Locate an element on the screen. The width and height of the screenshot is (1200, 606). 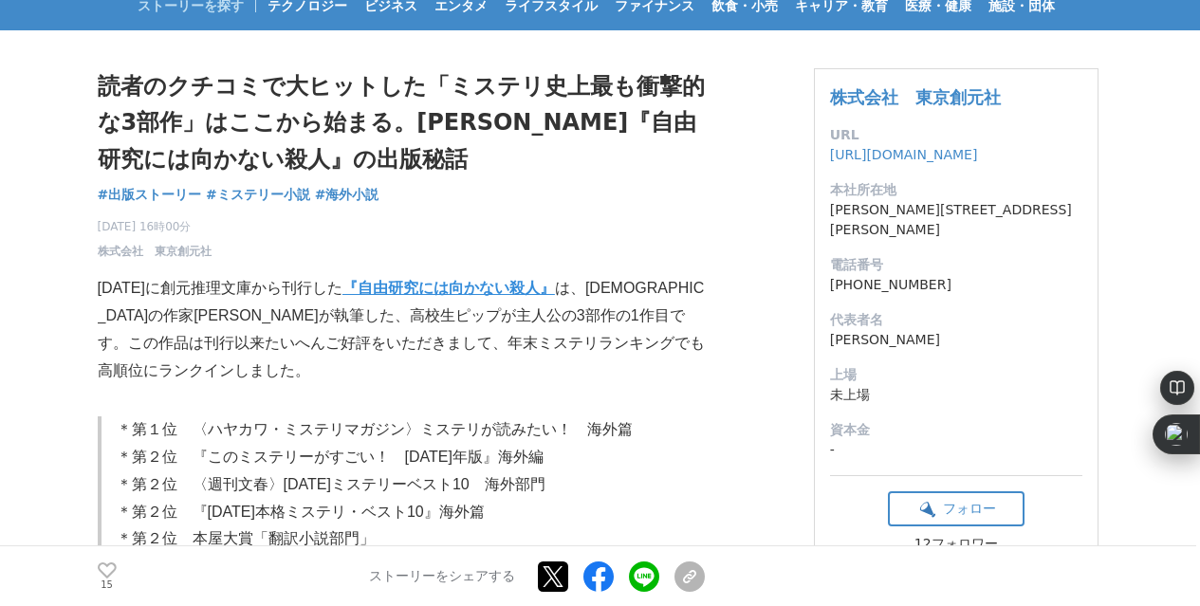
dt: 電話番号 is located at coordinates (956, 265).